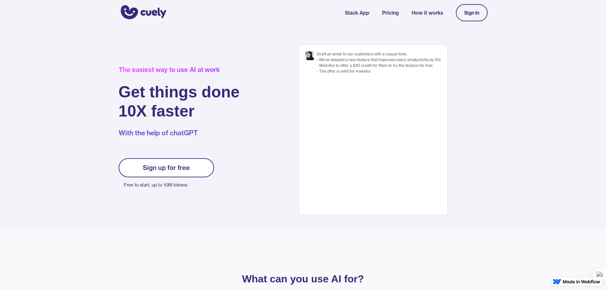 The height and width of the screenshot is (290, 606). What do you see at coordinates (166, 168) in the screenshot?
I see `a: Sign up for free` at bounding box center [166, 168].